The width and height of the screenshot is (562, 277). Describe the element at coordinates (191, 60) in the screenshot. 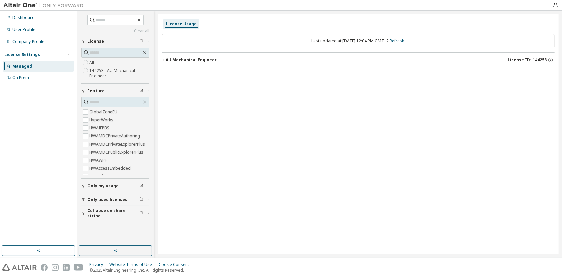

I see `div: AU Mechanical Engineer` at that location.